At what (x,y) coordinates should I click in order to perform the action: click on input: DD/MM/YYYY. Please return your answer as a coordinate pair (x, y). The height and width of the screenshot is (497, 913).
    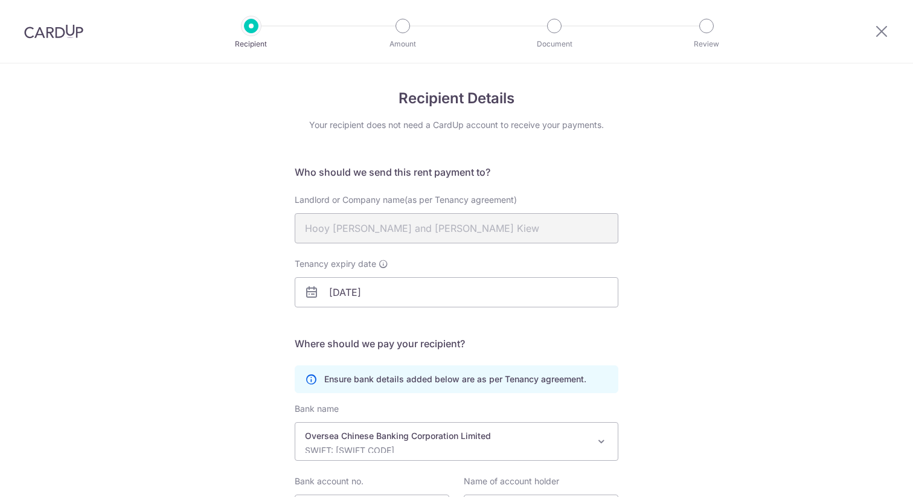
    Looking at the image, I should click on (456, 292).